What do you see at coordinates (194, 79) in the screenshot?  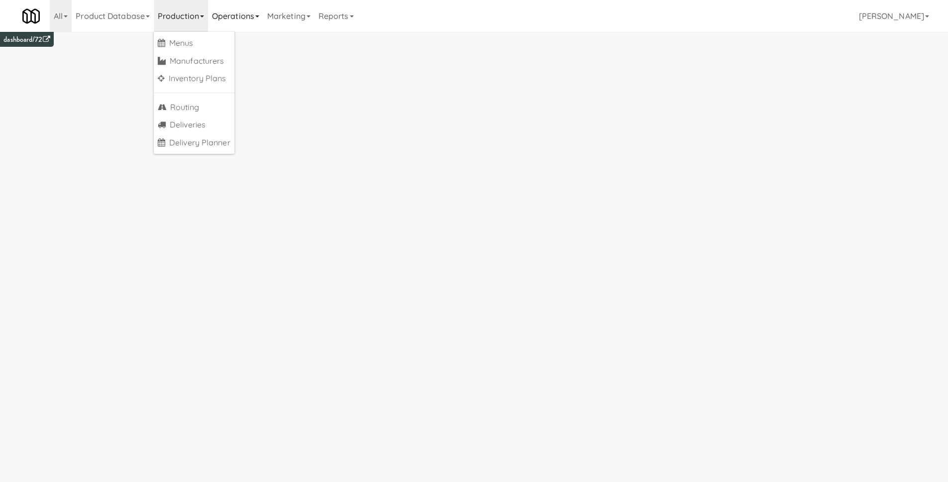 I see `a: Inventory Plans` at bounding box center [194, 79].